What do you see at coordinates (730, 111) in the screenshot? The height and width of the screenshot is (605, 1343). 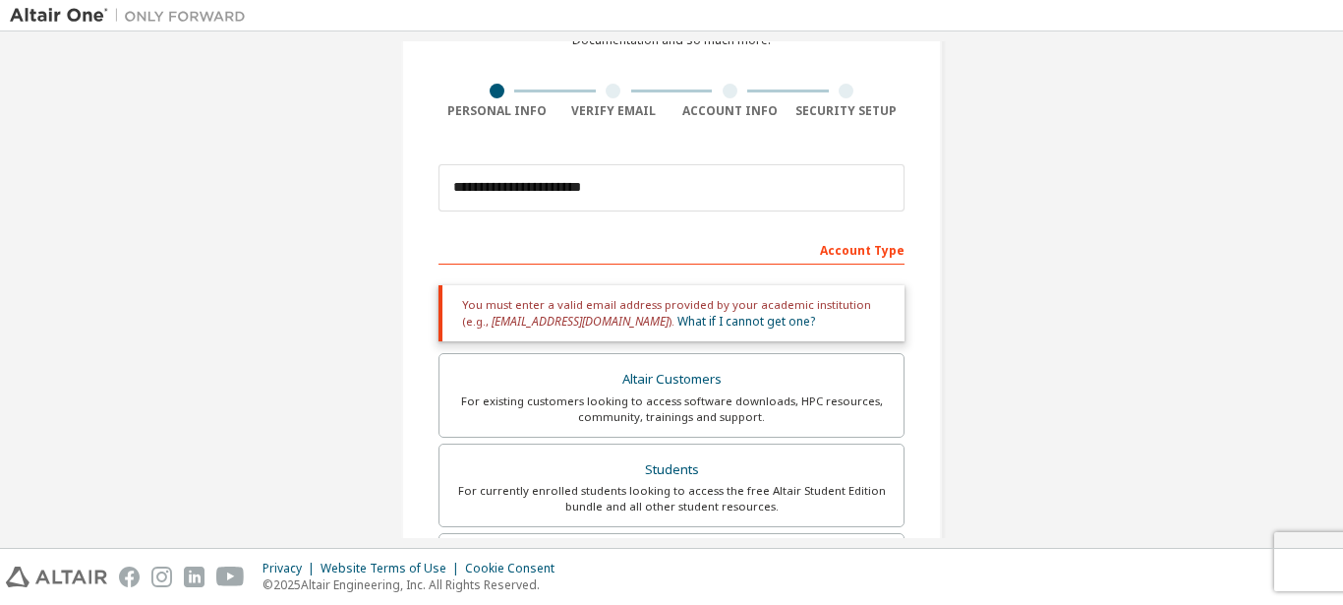 I see `div: Account Info` at bounding box center [730, 111].